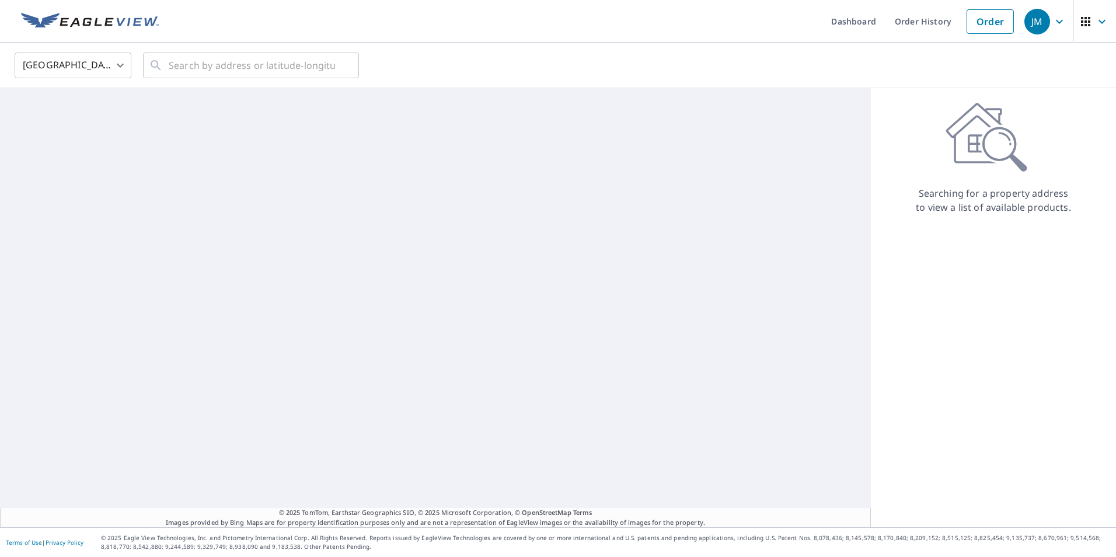  What do you see at coordinates (435, 512) in the screenshot?
I see `span: © 2025 TomTom, Earthstar Geographics SIO, © 2025 Microsoft Corporation, ©` at bounding box center [435, 512].